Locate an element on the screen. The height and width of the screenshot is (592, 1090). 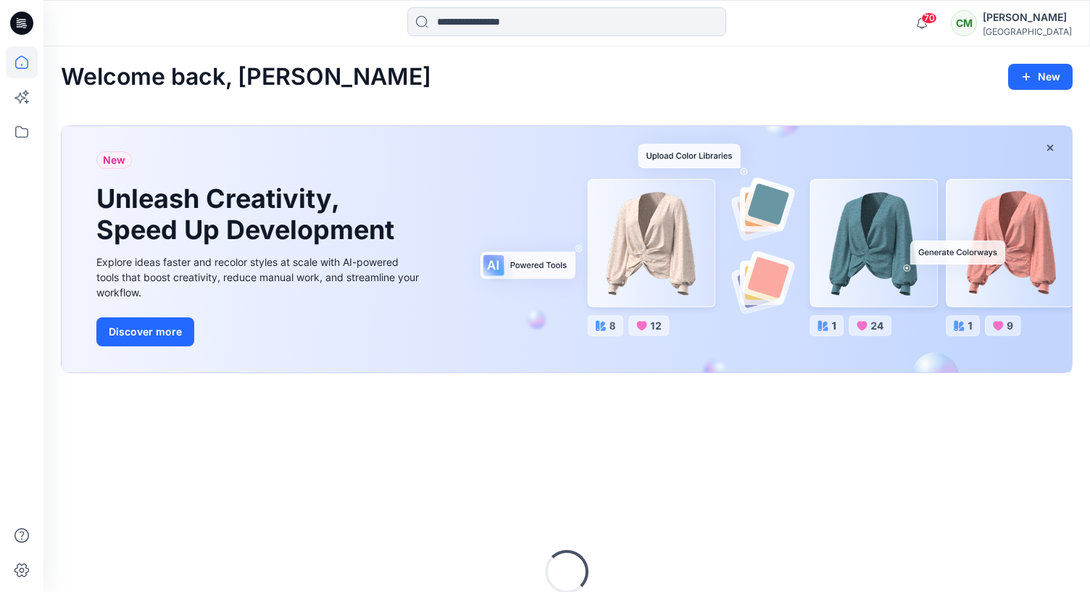
button: New is located at coordinates (1040, 77).